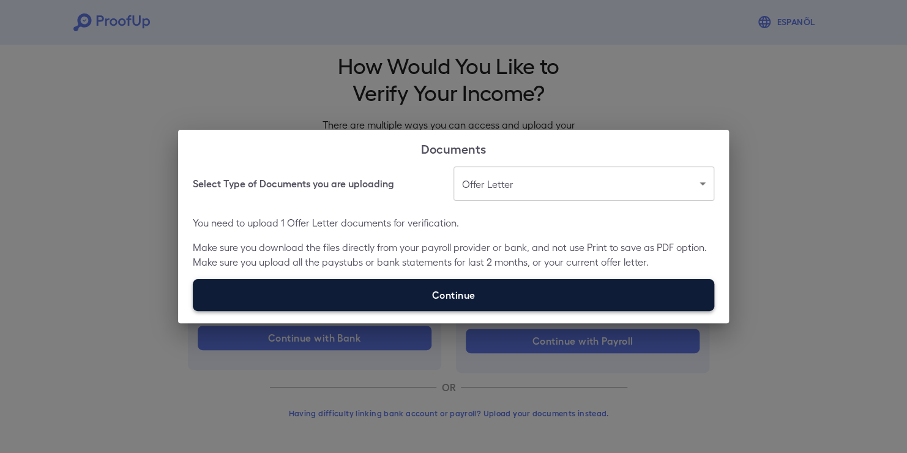 Image resolution: width=907 pixels, height=453 pixels. Describe the element at coordinates (453, 255) in the screenshot. I see `p: Make sure you download the files directly from your payroll provider or bank, and not use Print t...` at that location.